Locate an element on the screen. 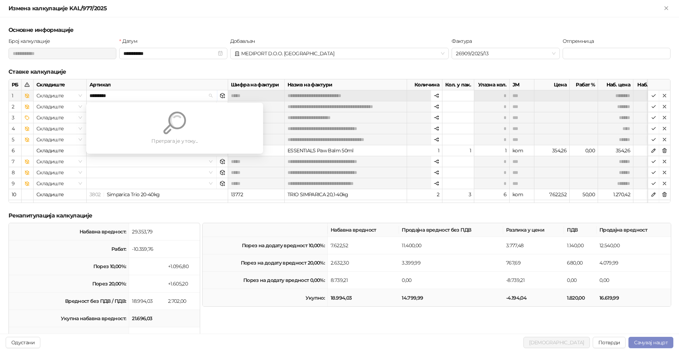  div: Наб. вредност is located at coordinates (655, 85).